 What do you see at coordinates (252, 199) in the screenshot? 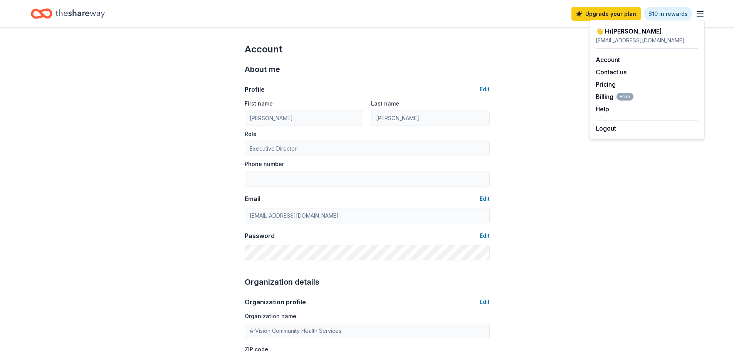
I see `div: Email` at bounding box center [252, 199].